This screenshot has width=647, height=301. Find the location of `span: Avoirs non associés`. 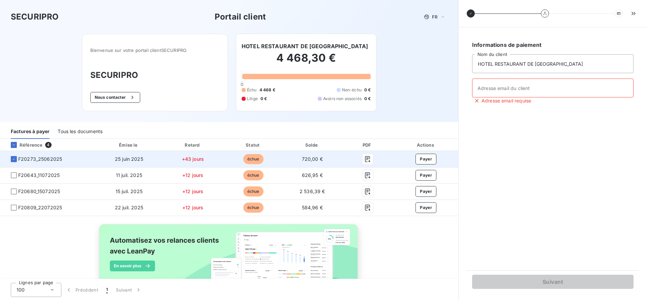

span: Avoirs non associés is located at coordinates (342, 99).